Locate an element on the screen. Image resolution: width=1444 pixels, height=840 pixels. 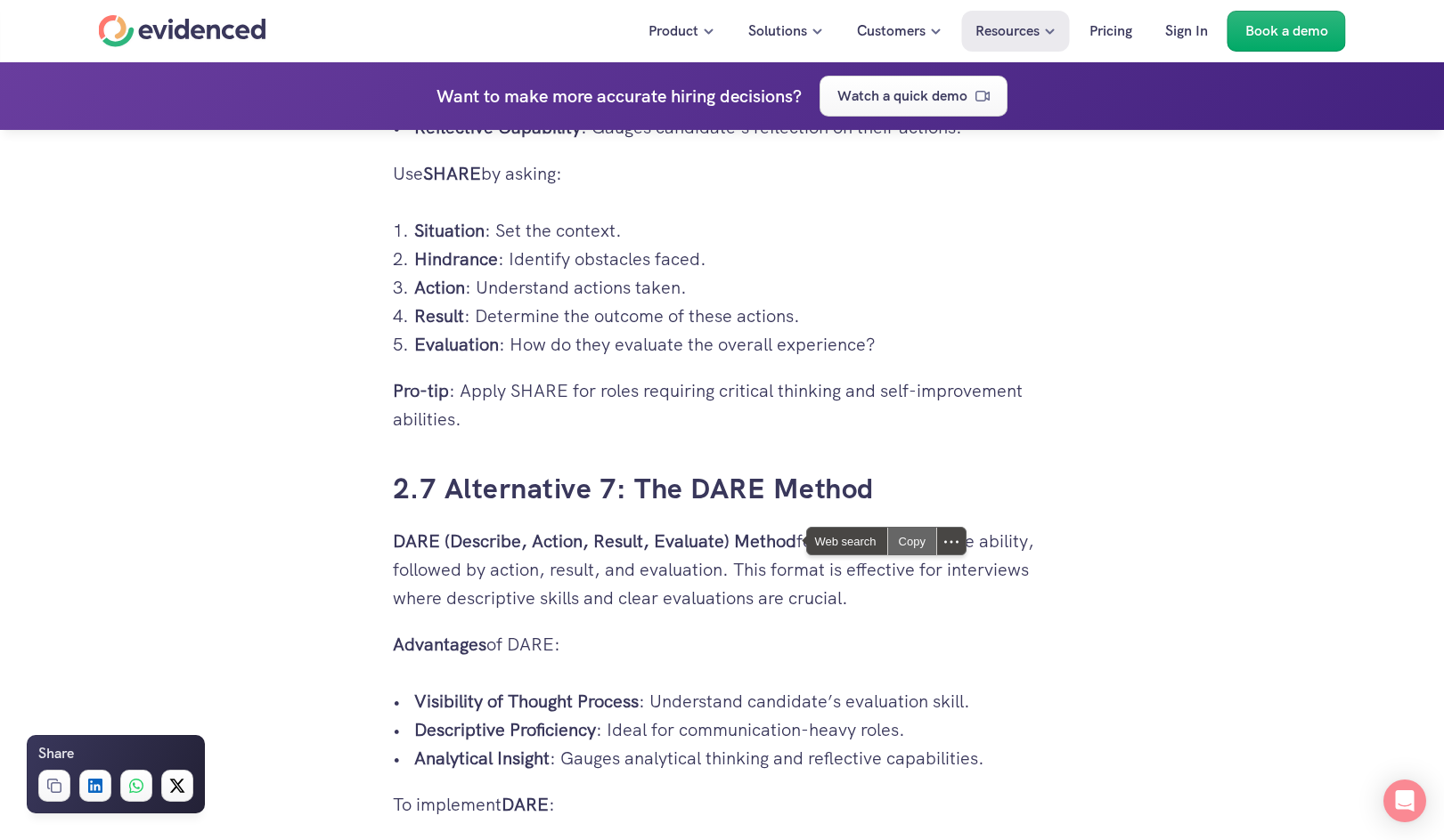
strong: Descriptive Proficiency is located at coordinates (505, 730).